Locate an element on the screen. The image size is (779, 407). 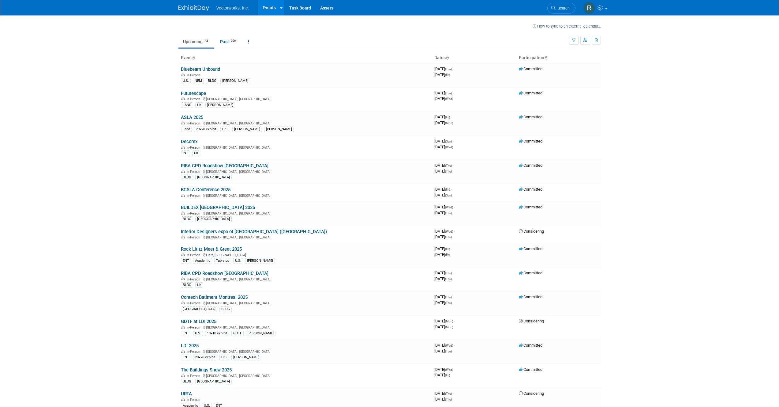
a: The Buildings Show 2025 is located at coordinates (206, 370).